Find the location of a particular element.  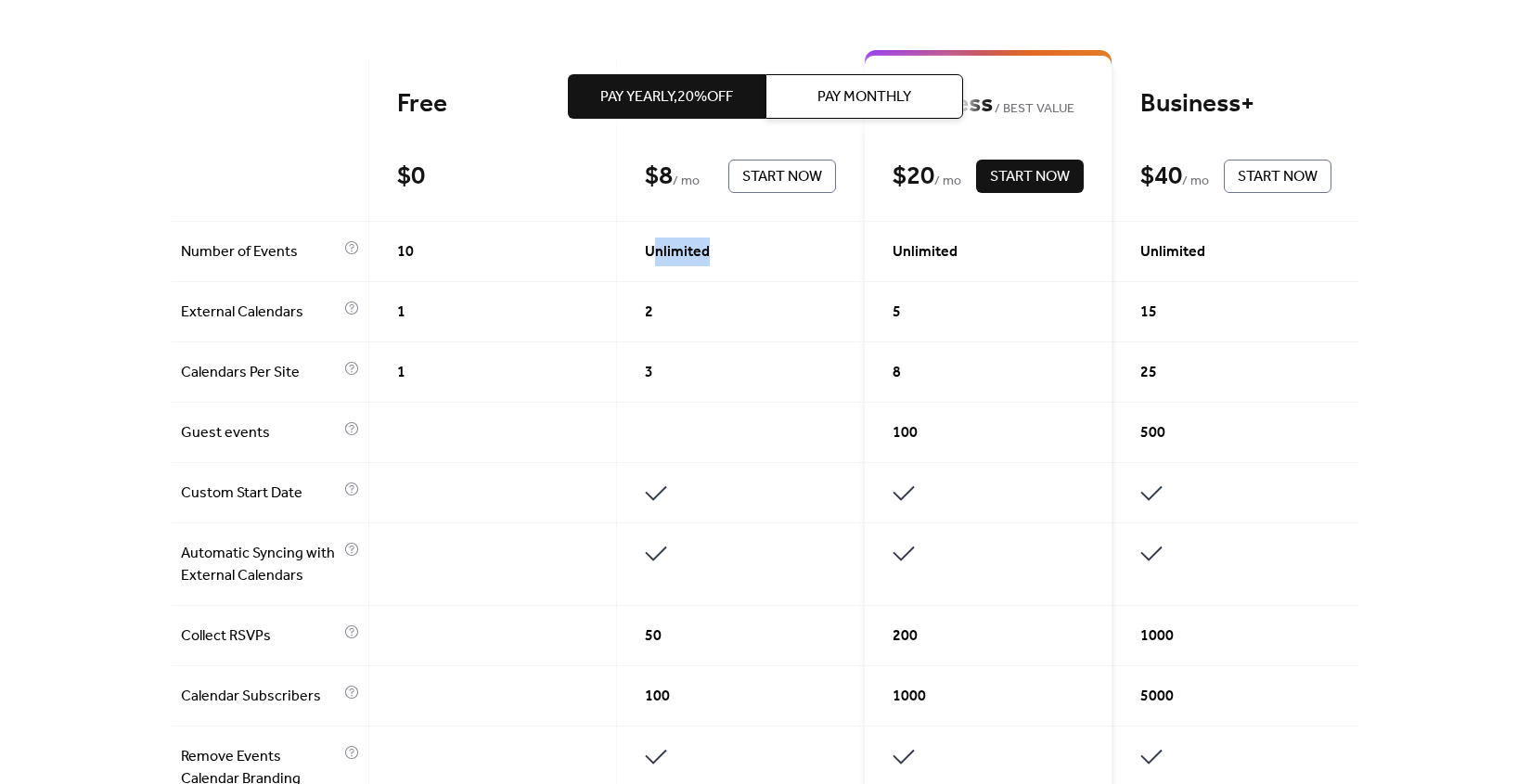

span: 15 is located at coordinates (1149, 312).